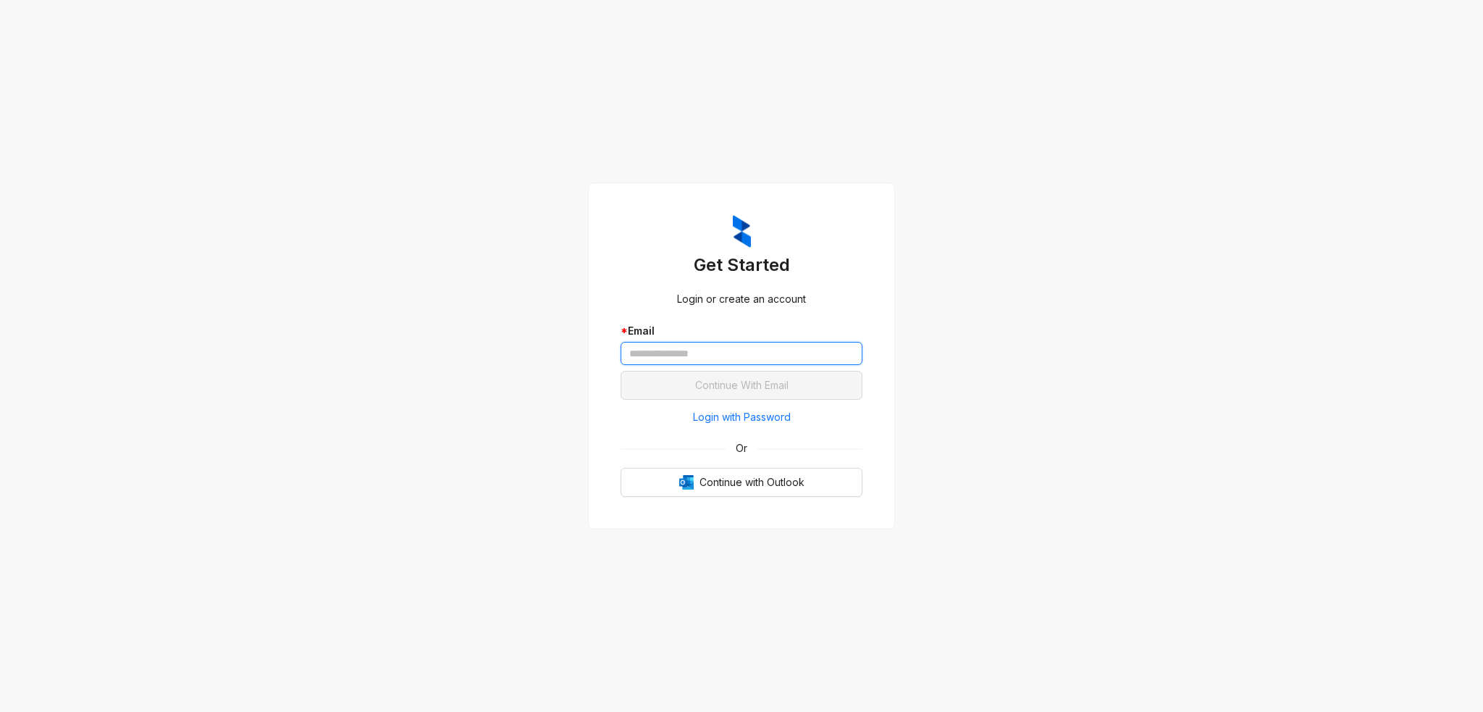 The height and width of the screenshot is (712, 1483). What do you see at coordinates (741, 331) in the screenshot?
I see `div: Email` at bounding box center [741, 331].